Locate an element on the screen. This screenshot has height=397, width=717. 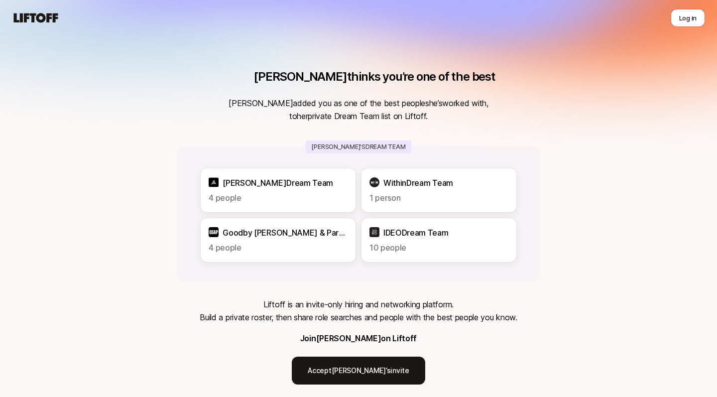
p: IDEO Dream Team is located at coordinates (416, 233).